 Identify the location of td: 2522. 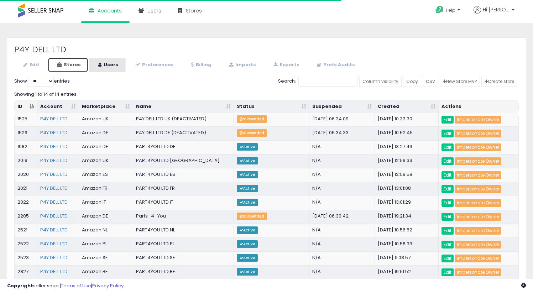
(26, 244).